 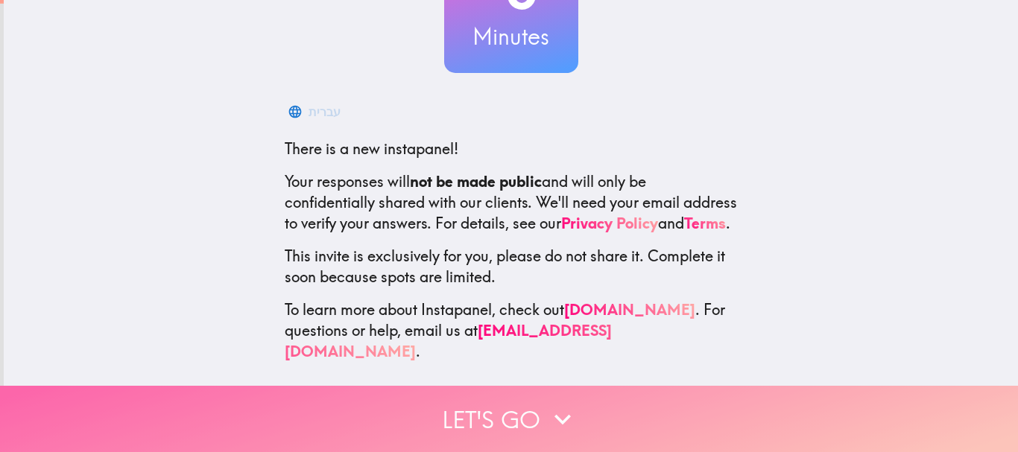 I want to click on a: Privacy Policy, so click(x=610, y=223).